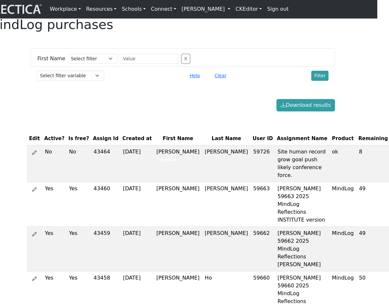  I want to click on th: Last Name, so click(227, 138).